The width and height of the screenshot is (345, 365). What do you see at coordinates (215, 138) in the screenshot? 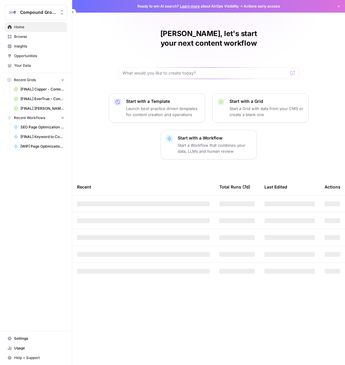
I see `p: Start with a Workflow` at bounding box center [215, 138].